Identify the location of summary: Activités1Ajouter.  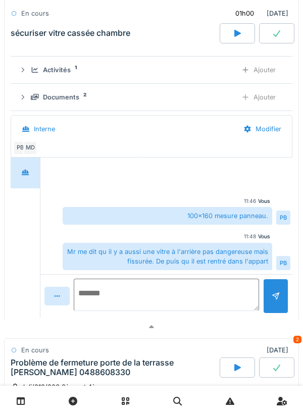
(151, 70).